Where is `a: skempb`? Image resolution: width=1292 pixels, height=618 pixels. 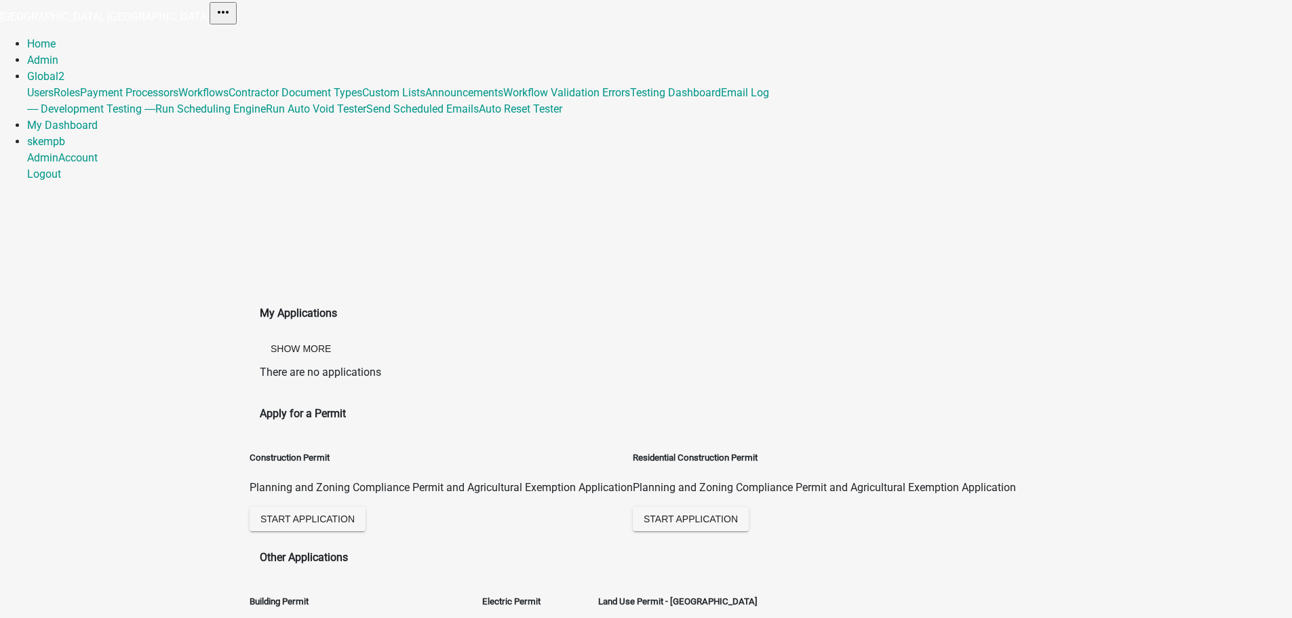 a: skempb is located at coordinates (46, 141).